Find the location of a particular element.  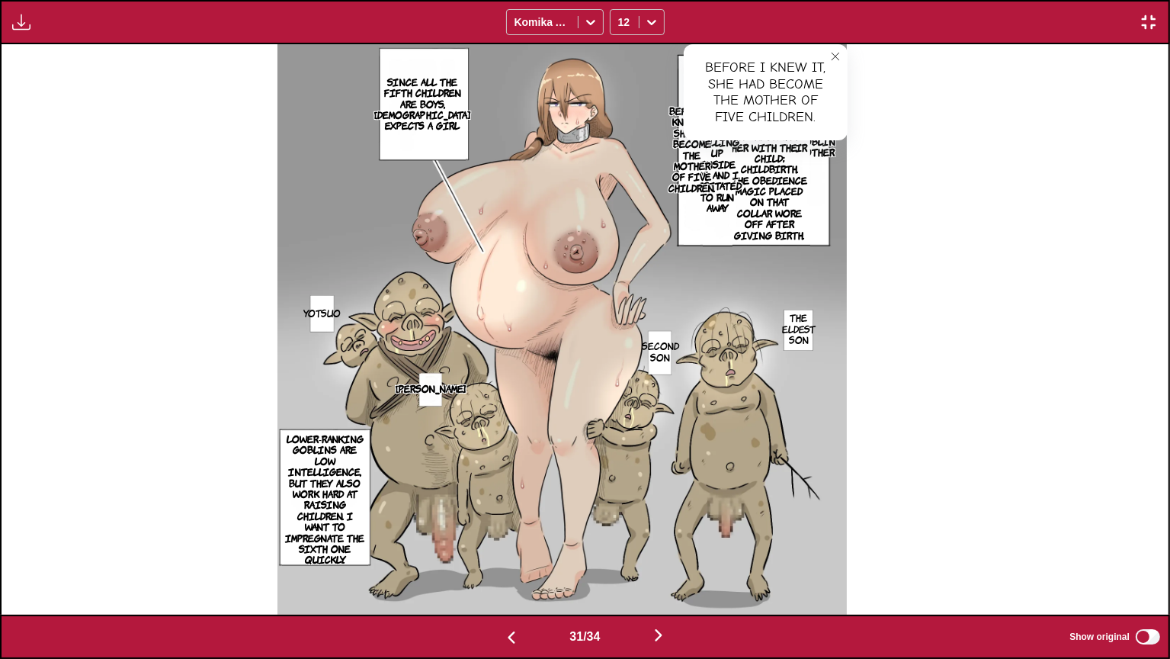

img: Previous page is located at coordinates (511, 637).